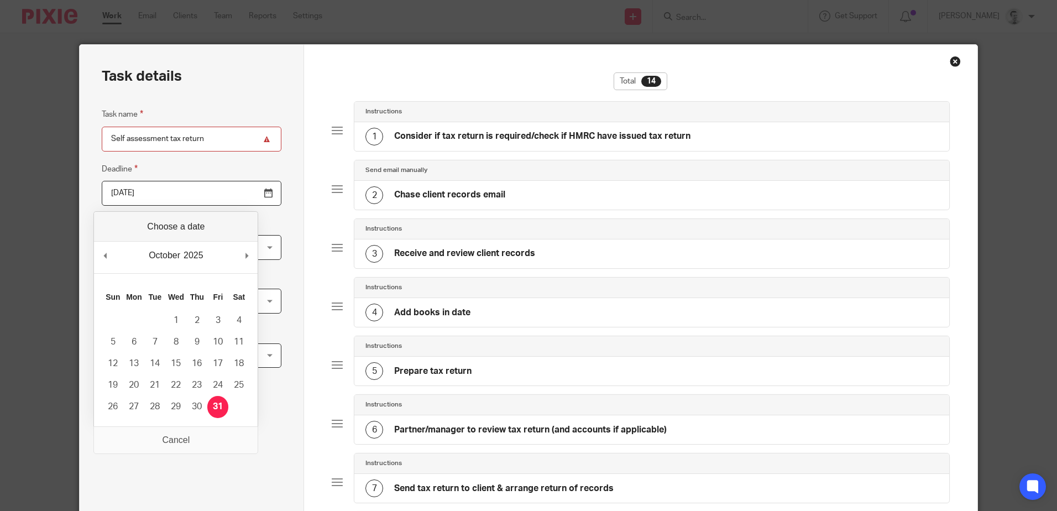  What do you see at coordinates (374, 195) in the screenshot?
I see `div: 2` at bounding box center [374, 195].